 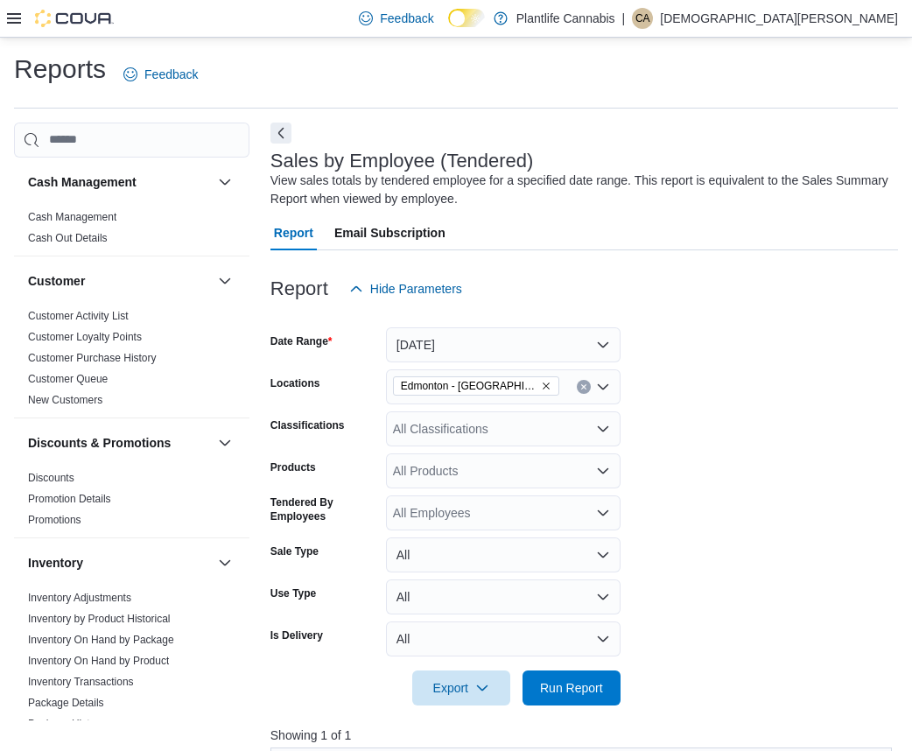 I want to click on label: Products, so click(x=293, y=468).